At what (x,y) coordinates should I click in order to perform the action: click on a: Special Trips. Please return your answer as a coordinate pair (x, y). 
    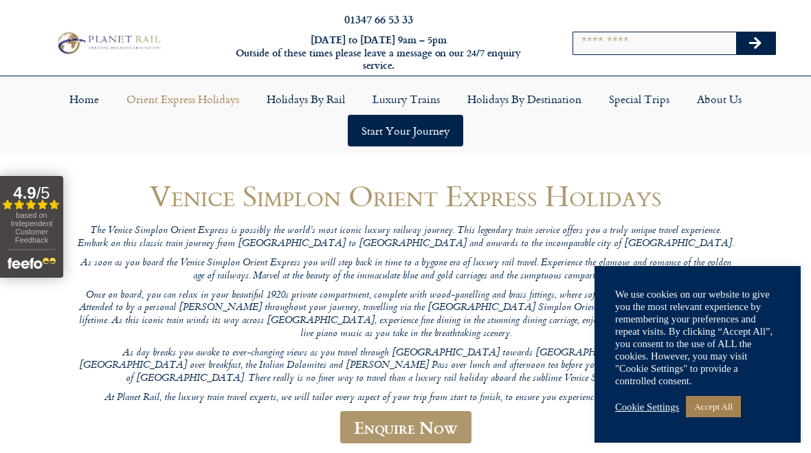
    Looking at the image, I should click on (639, 99).